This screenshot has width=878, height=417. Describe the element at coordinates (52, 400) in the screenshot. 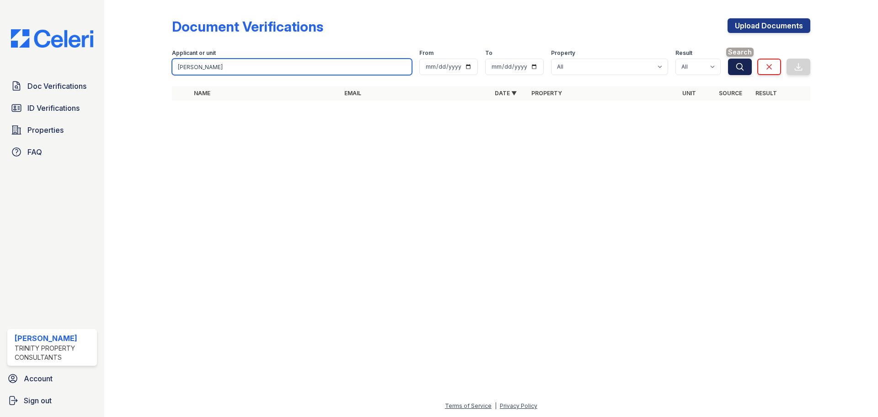

I see `button: Sign out` at that location.